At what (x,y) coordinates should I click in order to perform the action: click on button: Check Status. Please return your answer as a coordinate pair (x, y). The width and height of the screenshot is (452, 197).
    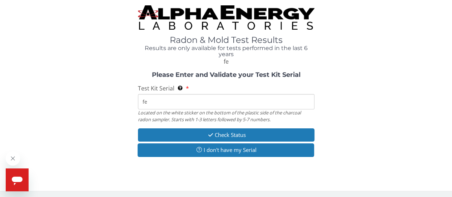
    Looking at the image, I should click on (226, 135).